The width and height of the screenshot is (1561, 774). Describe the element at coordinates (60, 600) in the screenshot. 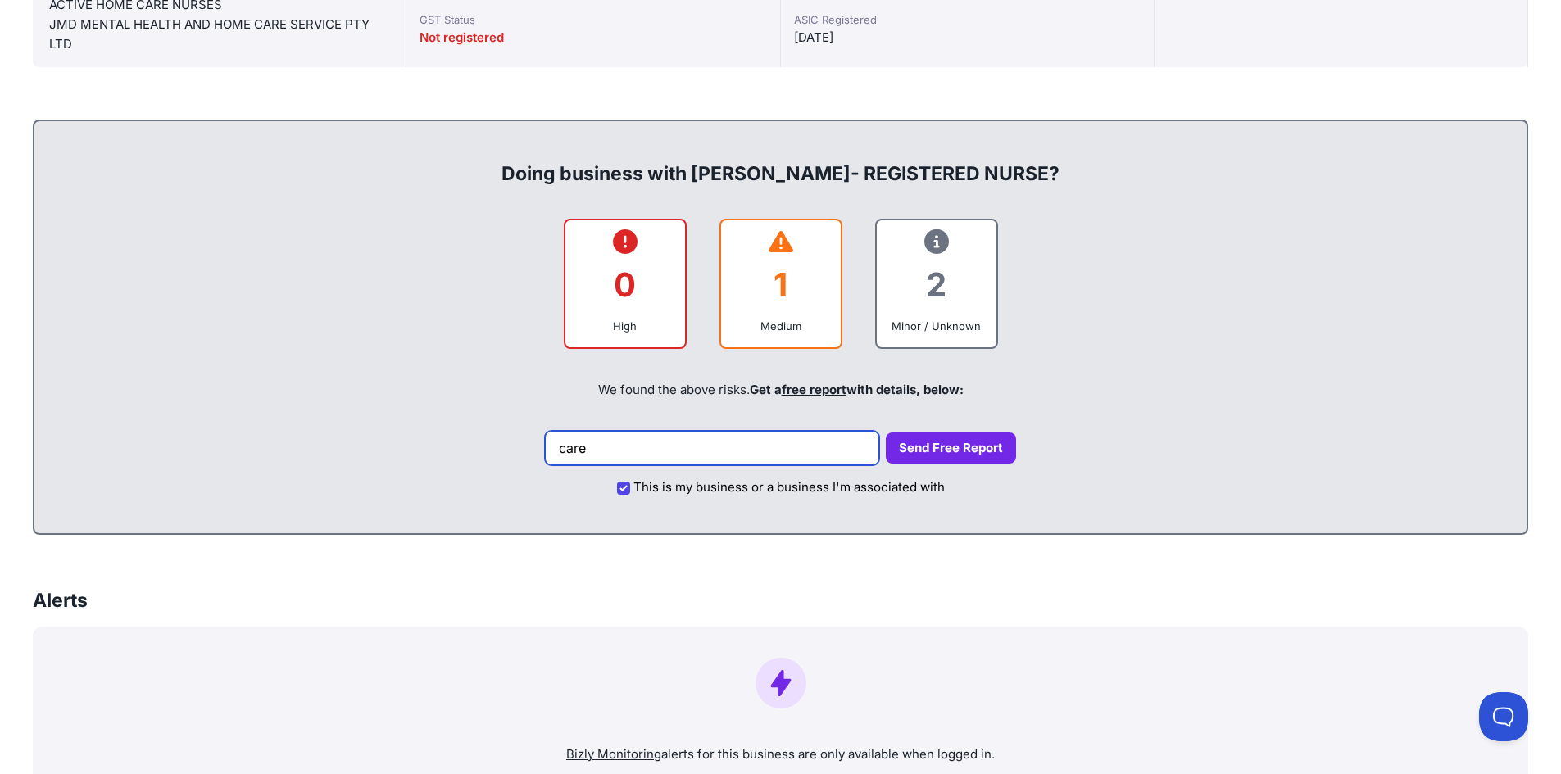

I see `h3: Alerts` at that location.